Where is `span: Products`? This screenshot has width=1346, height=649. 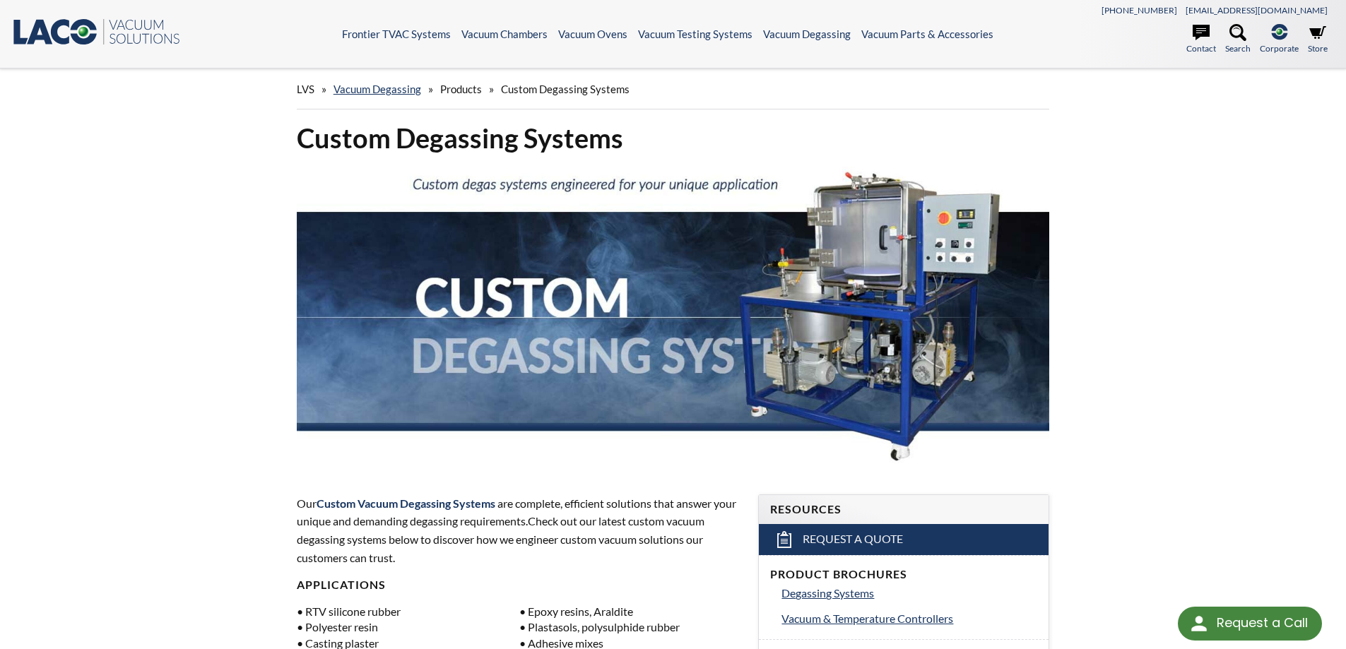
span: Products is located at coordinates (461, 89).